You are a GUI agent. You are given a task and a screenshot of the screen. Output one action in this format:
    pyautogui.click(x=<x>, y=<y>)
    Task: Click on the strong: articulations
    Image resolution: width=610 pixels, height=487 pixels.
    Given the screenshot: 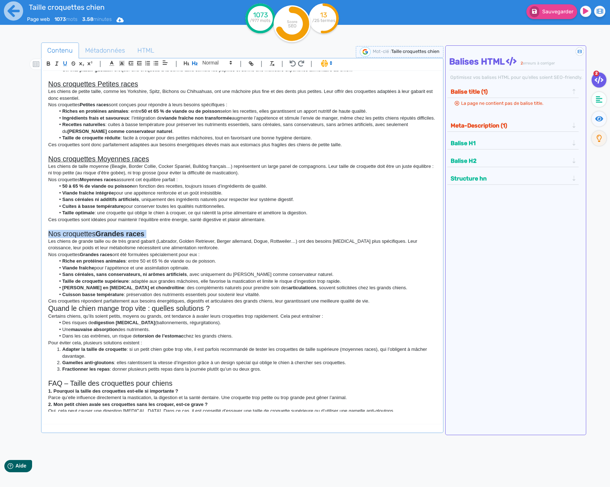 What is the action you would take?
    pyautogui.click(x=302, y=288)
    